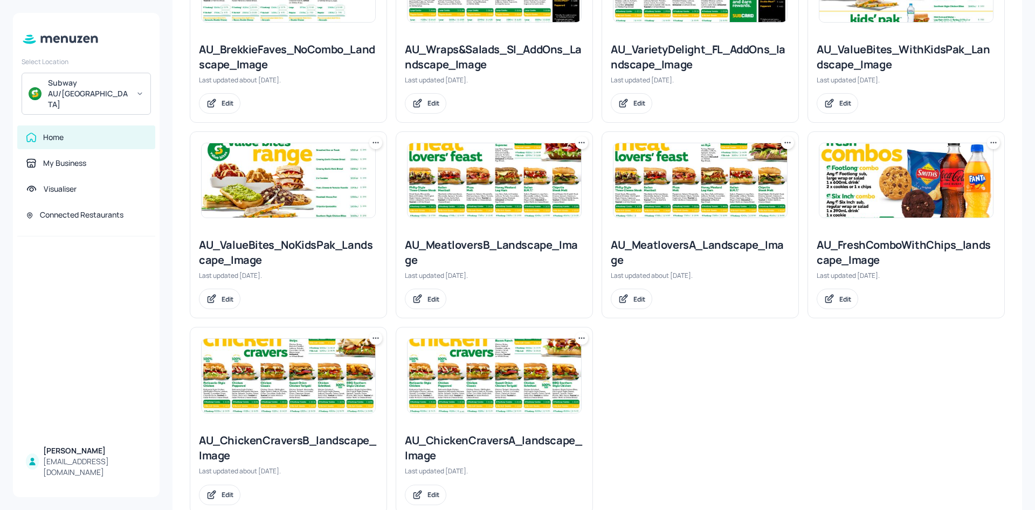 Image resolution: width=1035 pixels, height=510 pixels. I want to click on div: My Business, so click(65, 163).